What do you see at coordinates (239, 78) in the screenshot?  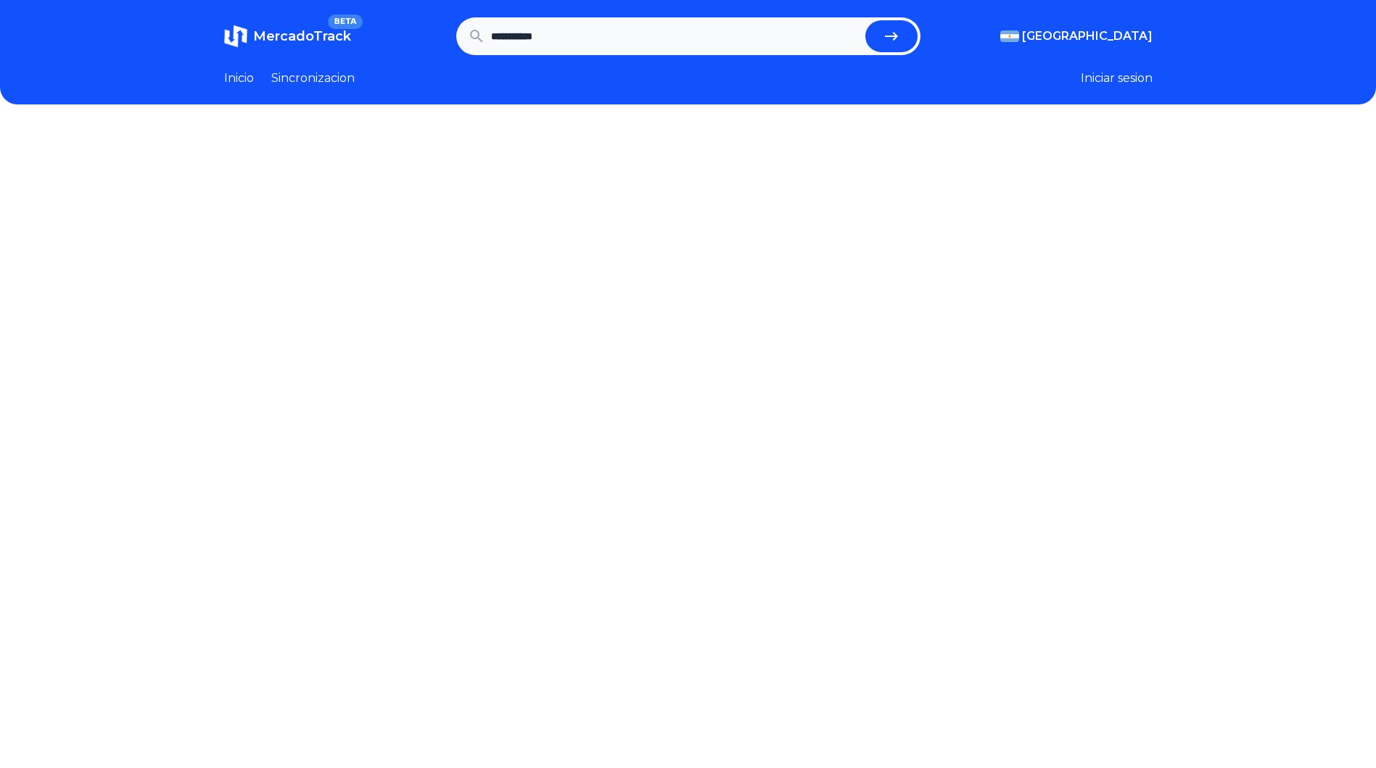 I see `a: Inicio` at bounding box center [239, 78].